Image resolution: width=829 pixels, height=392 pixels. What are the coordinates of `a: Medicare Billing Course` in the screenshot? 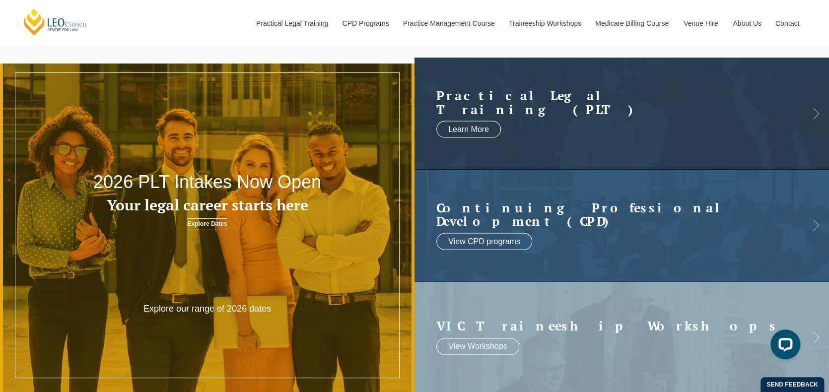 It's located at (632, 23).